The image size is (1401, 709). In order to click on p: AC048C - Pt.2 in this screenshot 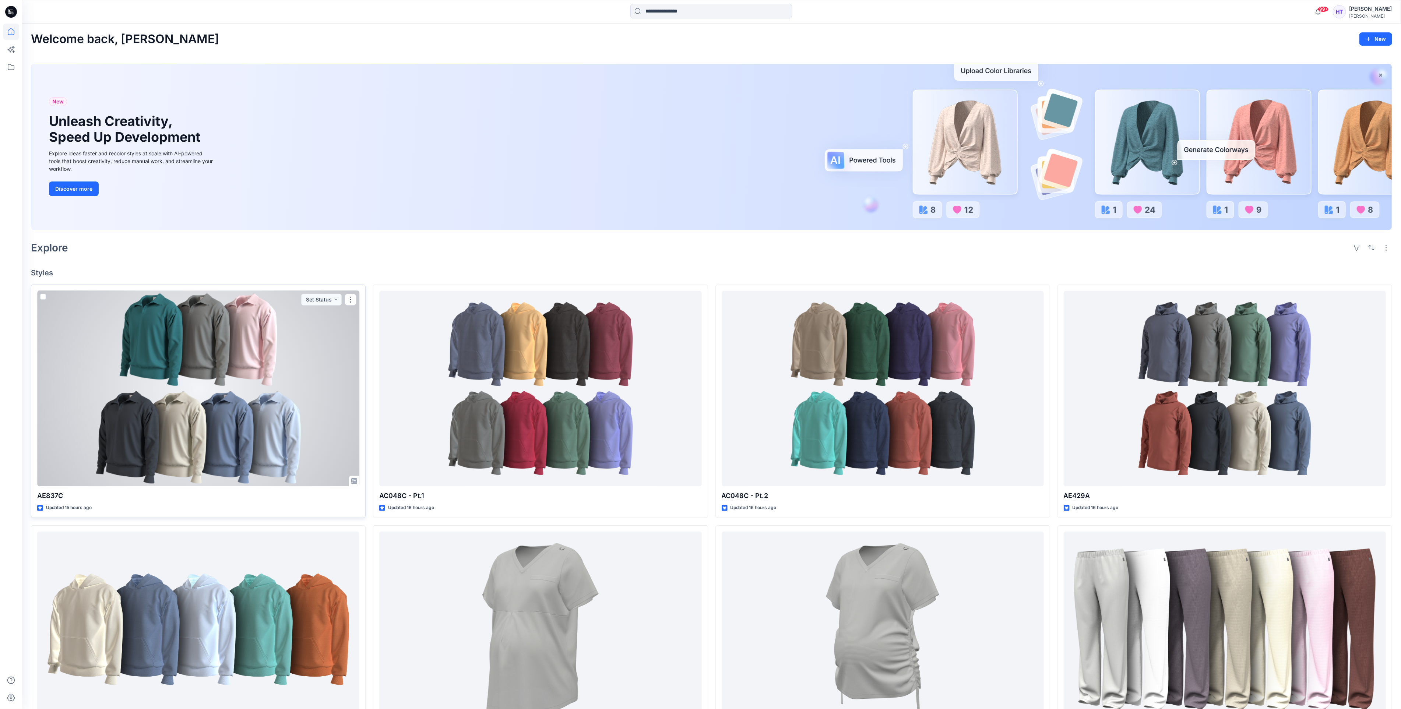, I will do `click(882, 496)`.